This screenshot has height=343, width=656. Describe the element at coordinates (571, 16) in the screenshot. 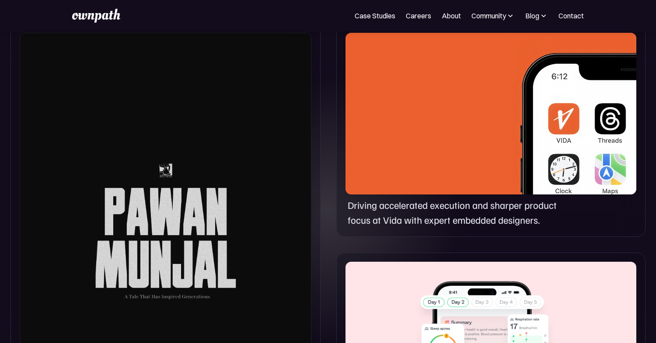

I see `a: Contact` at that location.